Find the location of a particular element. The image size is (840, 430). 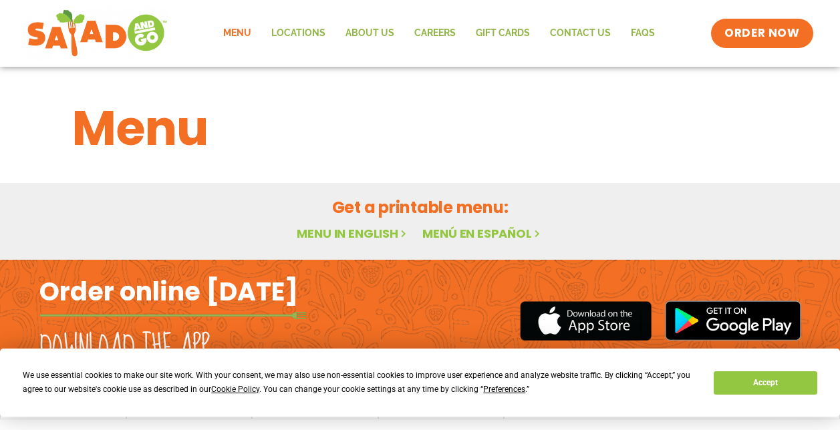

span: Cookie Policy is located at coordinates (235, 390).